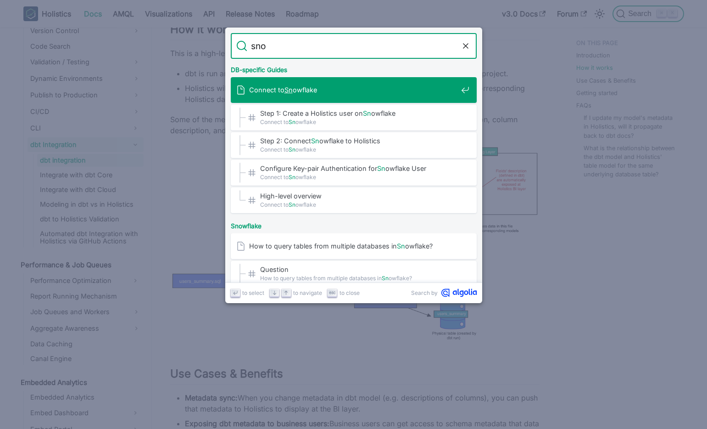  What do you see at coordinates (354, 173) in the screenshot?
I see `a: Configure Key-pair Authentication forSnowflake User​Connect toSnowflake` at bounding box center [354, 173].